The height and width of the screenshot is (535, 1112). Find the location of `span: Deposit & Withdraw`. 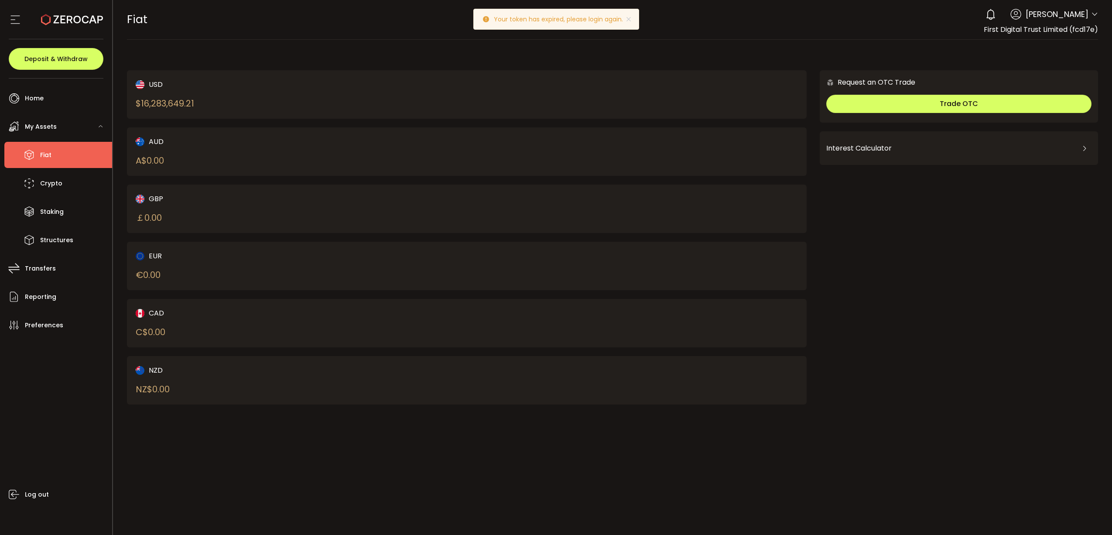

span: Deposit & Withdraw is located at coordinates (56, 59).